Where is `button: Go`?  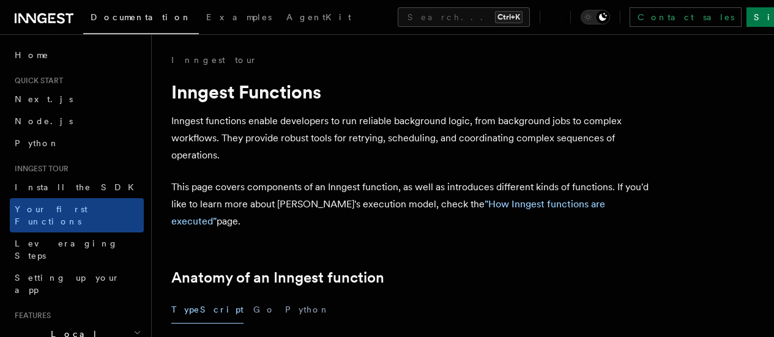 button: Go is located at coordinates (264, 310).